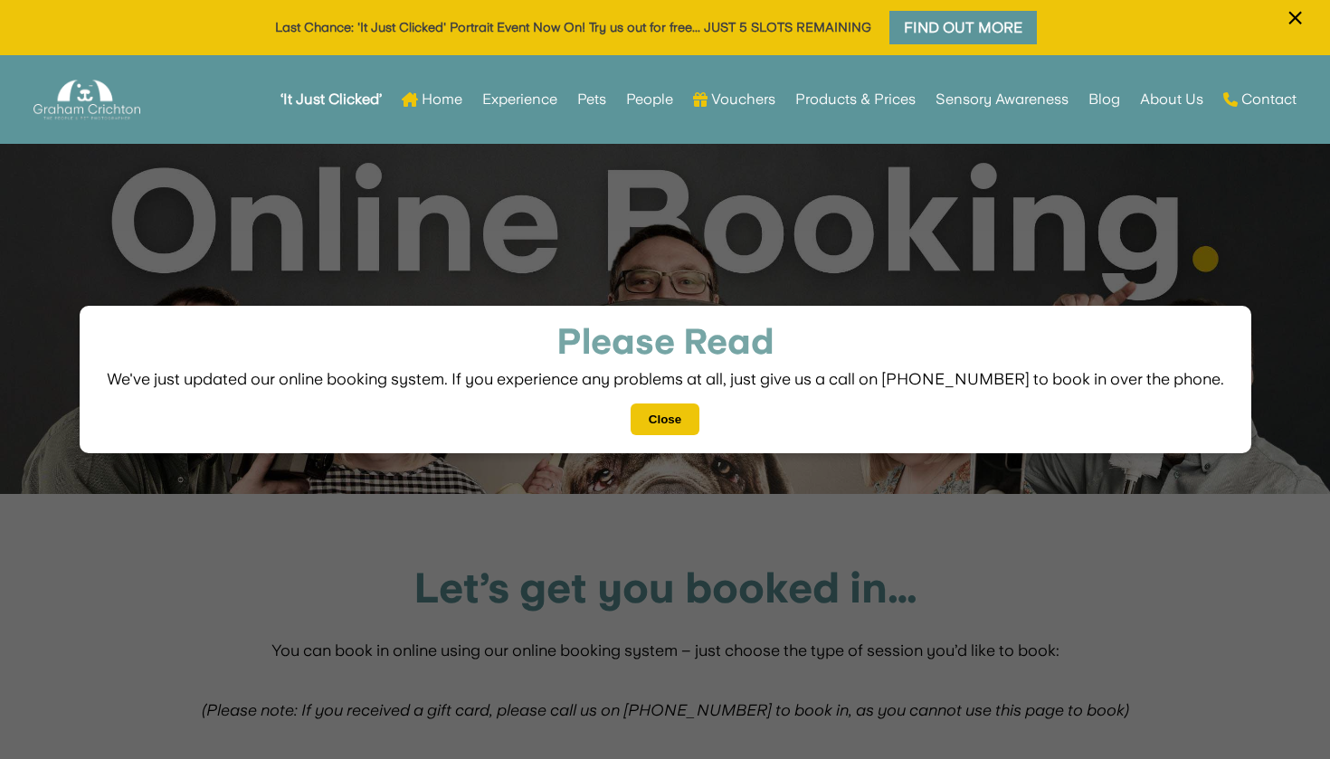 The width and height of the screenshot is (1330, 759). What do you see at coordinates (331, 100) in the screenshot?
I see `strong: ‘It Just Clicked’` at bounding box center [331, 100].